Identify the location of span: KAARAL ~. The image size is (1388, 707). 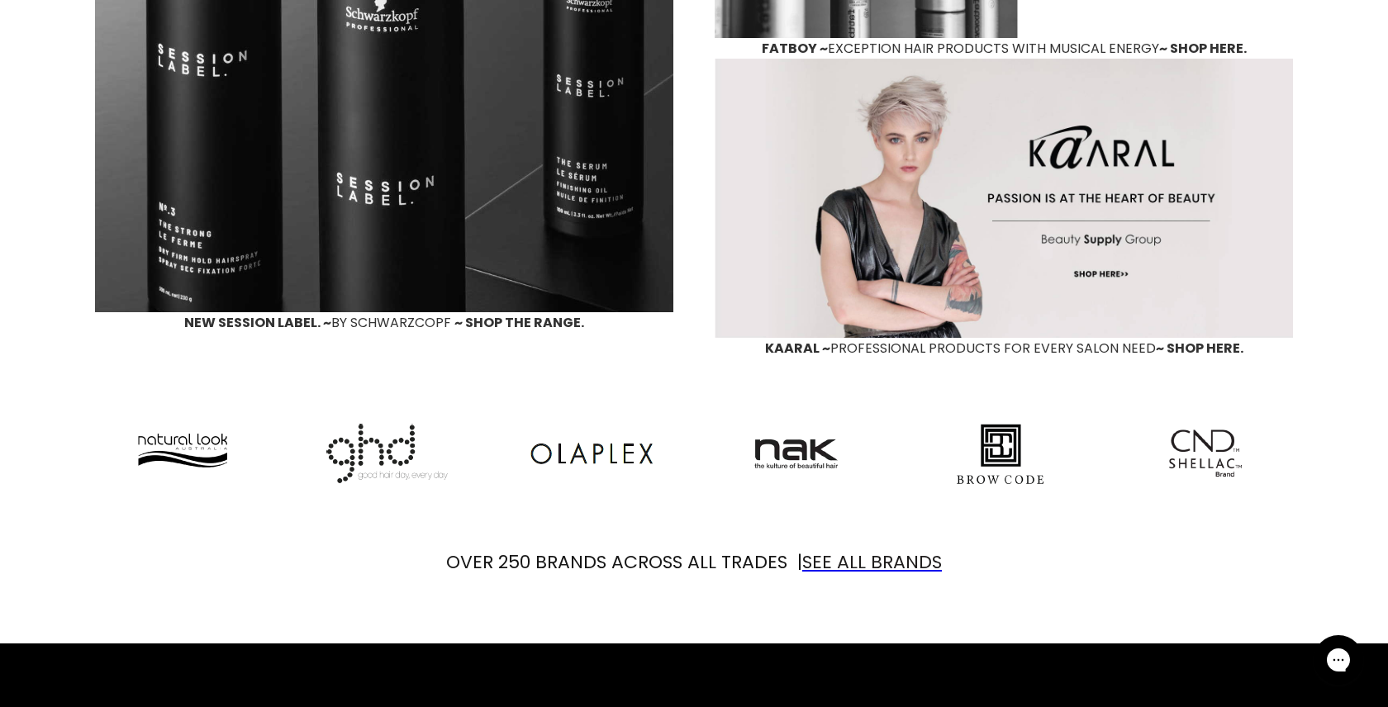
(797, 348).